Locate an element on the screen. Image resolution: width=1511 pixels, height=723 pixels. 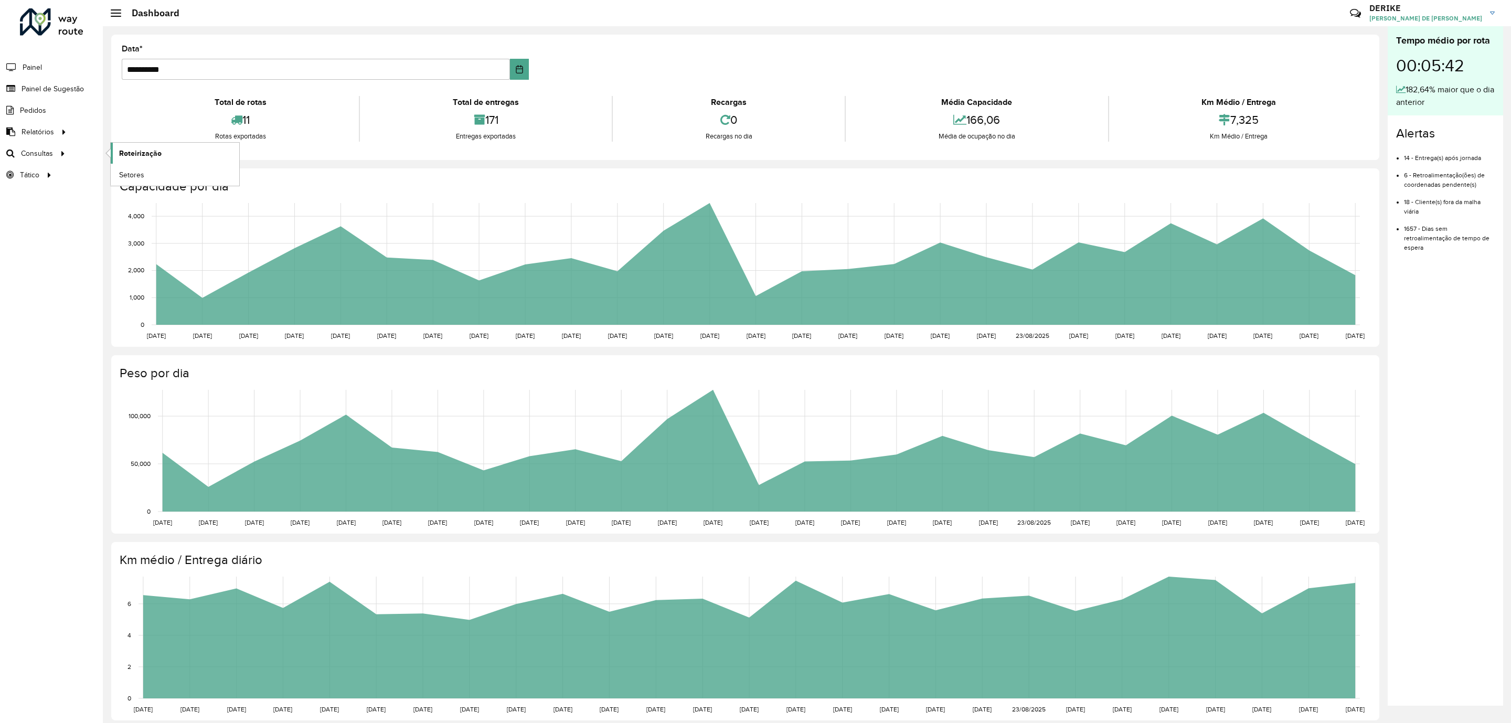
span: Painel is located at coordinates (32, 67).